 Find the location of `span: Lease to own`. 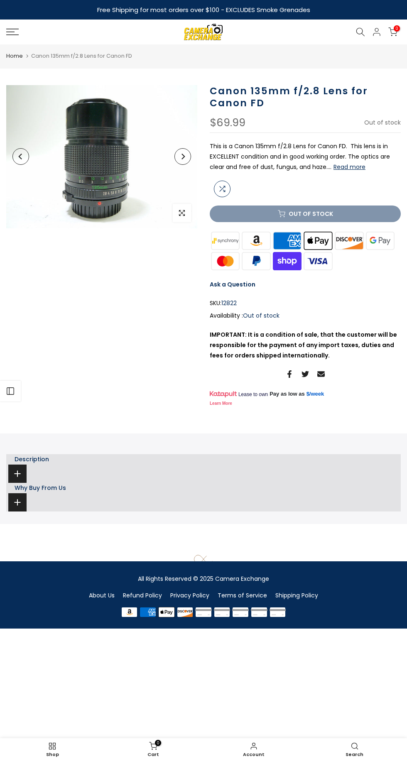

span: Lease to own is located at coordinates (253, 395).